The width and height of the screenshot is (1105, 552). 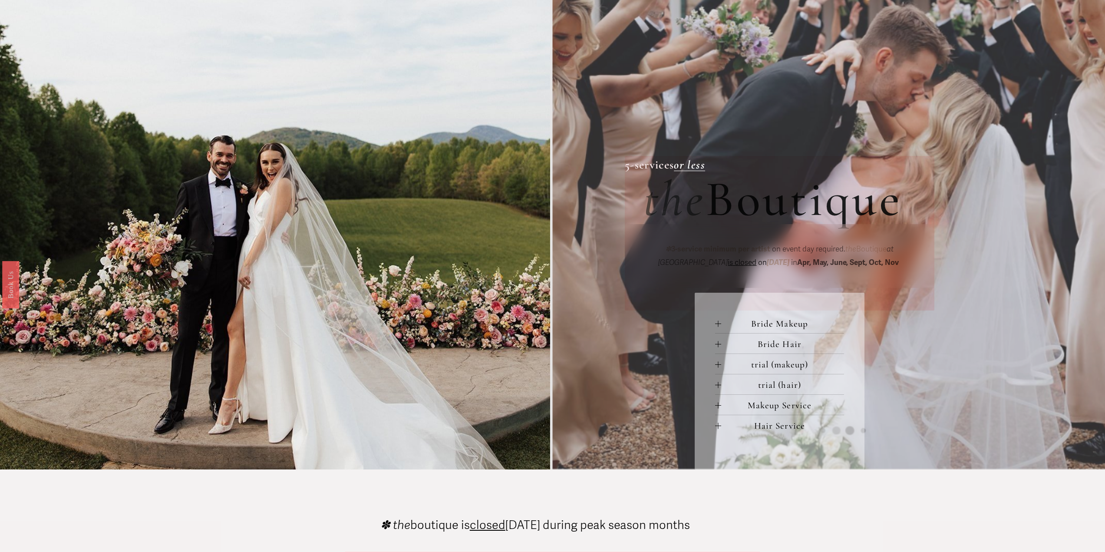 I want to click on button: trial (hair), so click(x=780, y=384).